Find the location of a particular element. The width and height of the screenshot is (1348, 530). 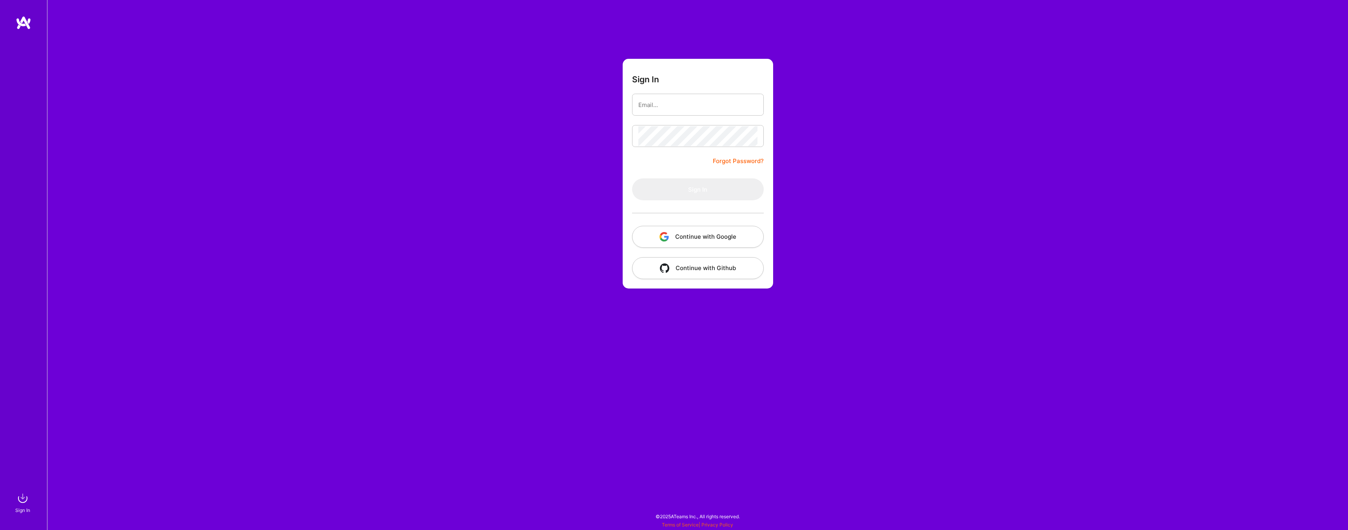

img: logo is located at coordinates (24, 23).